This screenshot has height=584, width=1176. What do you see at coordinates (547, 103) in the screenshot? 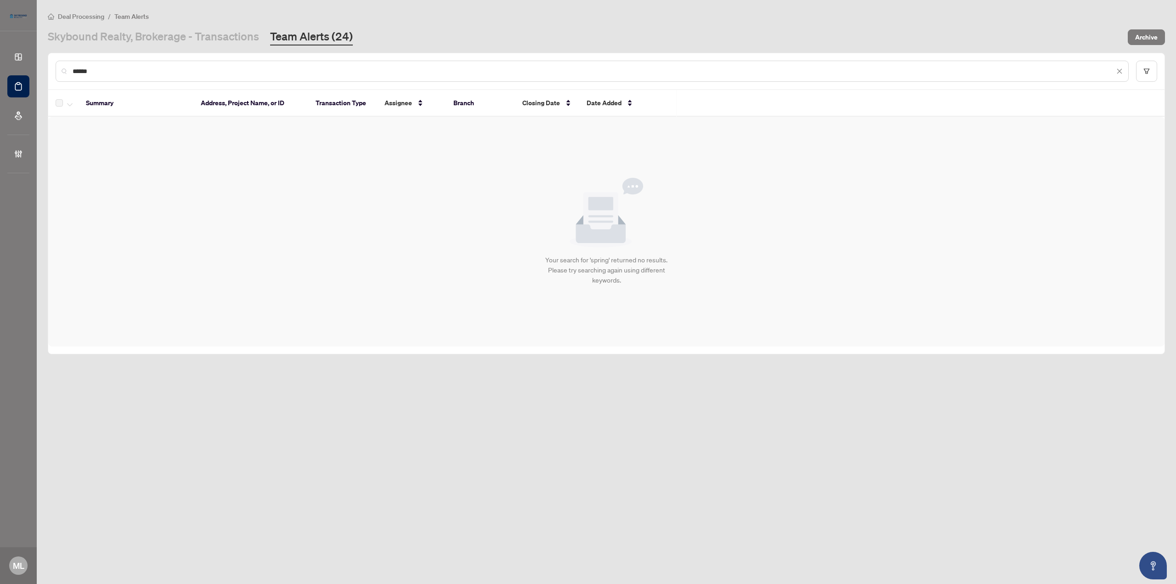
I see `th: Closing Date` at bounding box center [547, 103].